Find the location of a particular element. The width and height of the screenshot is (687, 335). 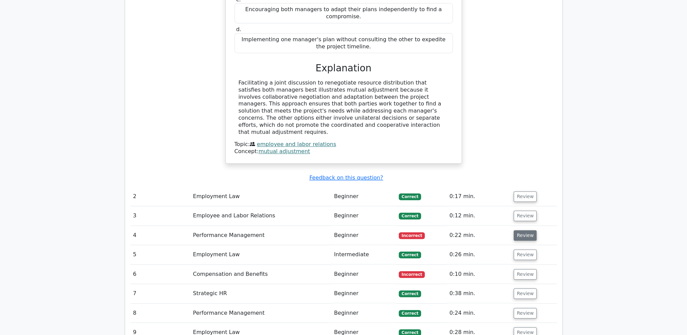

div: Implementing one manager's plan without consulting the other to expedite the project timeline. is located at coordinates (343, 43).